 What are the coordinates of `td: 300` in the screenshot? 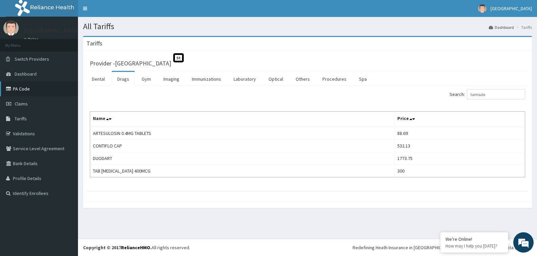 It's located at (460, 171).